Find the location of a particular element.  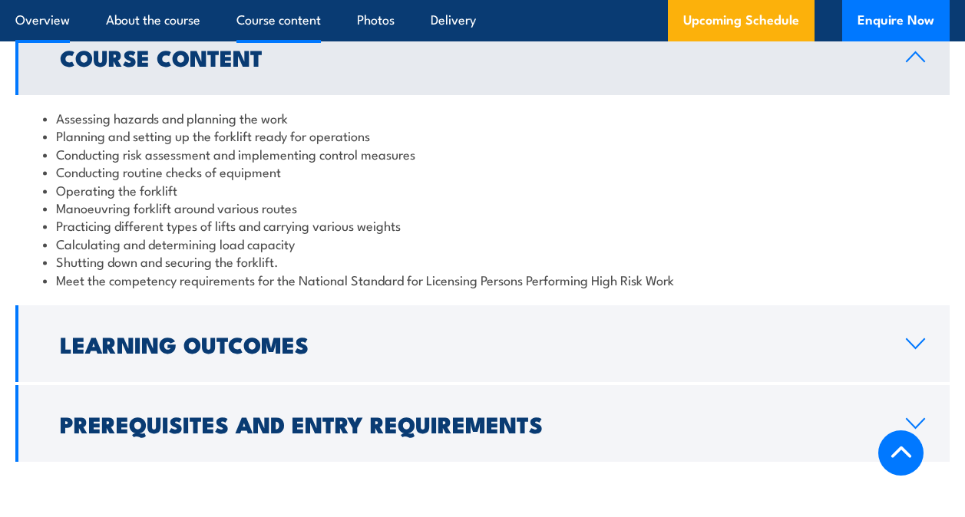

h2: Learning Outcomes is located at coordinates (471, 344).